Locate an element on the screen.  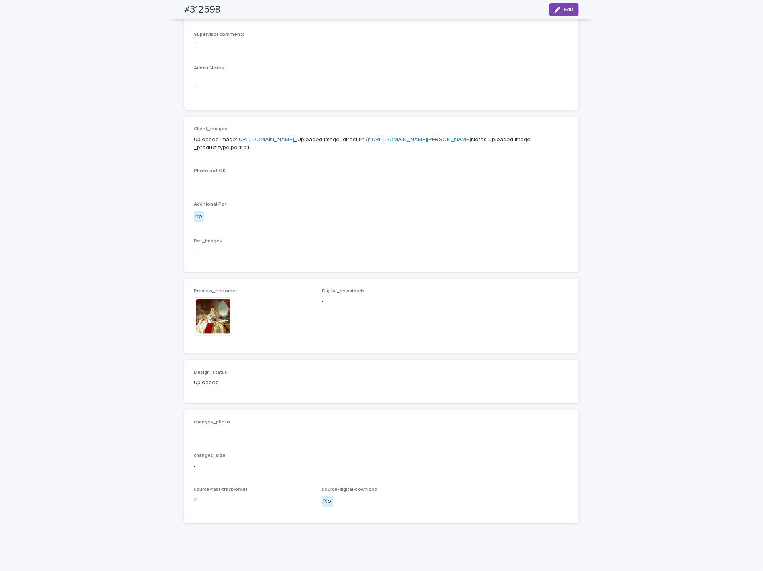
span: source-digital-download is located at coordinates (350, 489).